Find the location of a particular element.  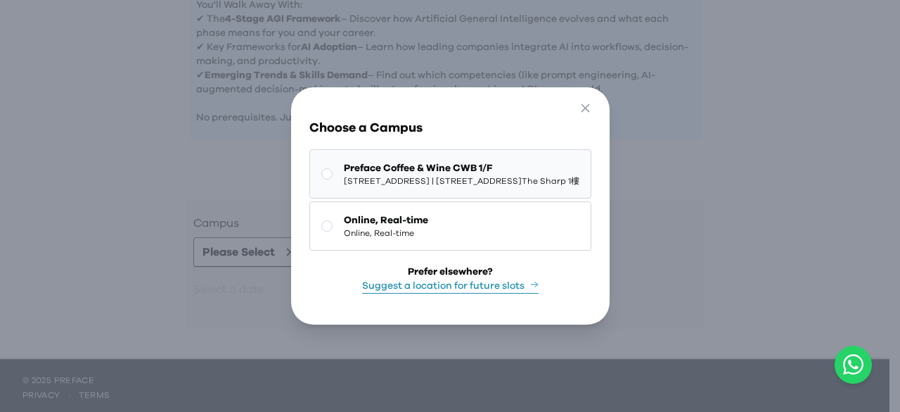

div: Prefer elsewhere? is located at coordinates (450, 272).